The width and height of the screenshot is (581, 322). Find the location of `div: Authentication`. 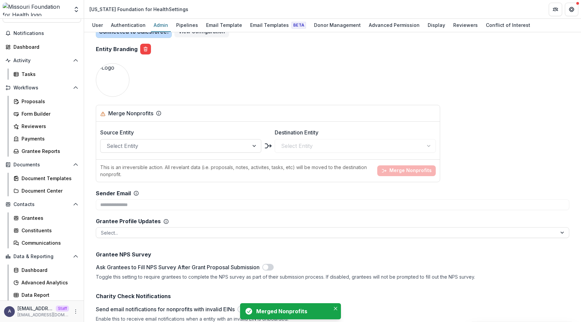

div: Authentication is located at coordinates (128, 25).